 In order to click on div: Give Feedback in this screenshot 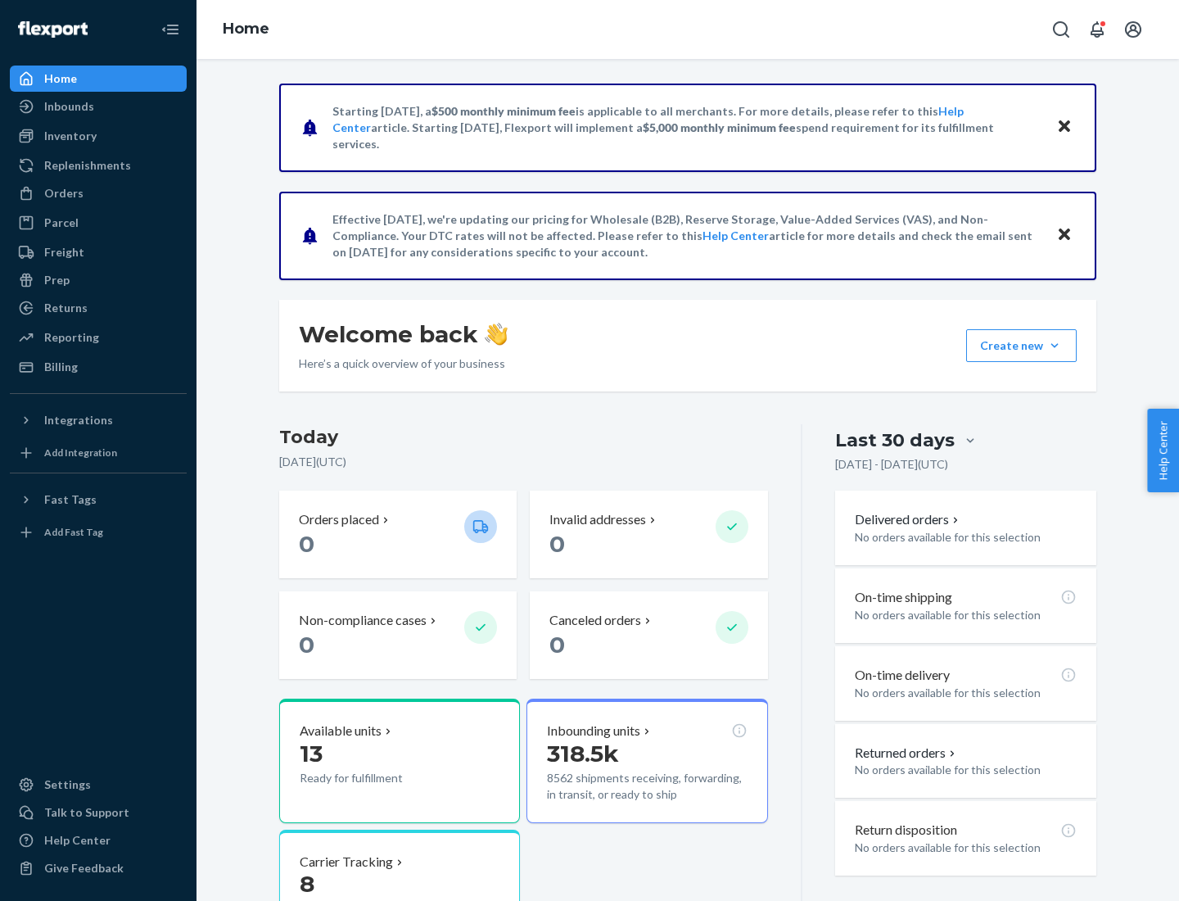, I will do `click(84, 868)`.